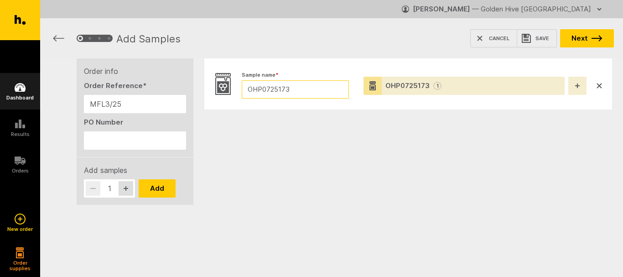 The width and height of the screenshot is (623, 277). I want to click on label: PO Number, so click(135, 122).